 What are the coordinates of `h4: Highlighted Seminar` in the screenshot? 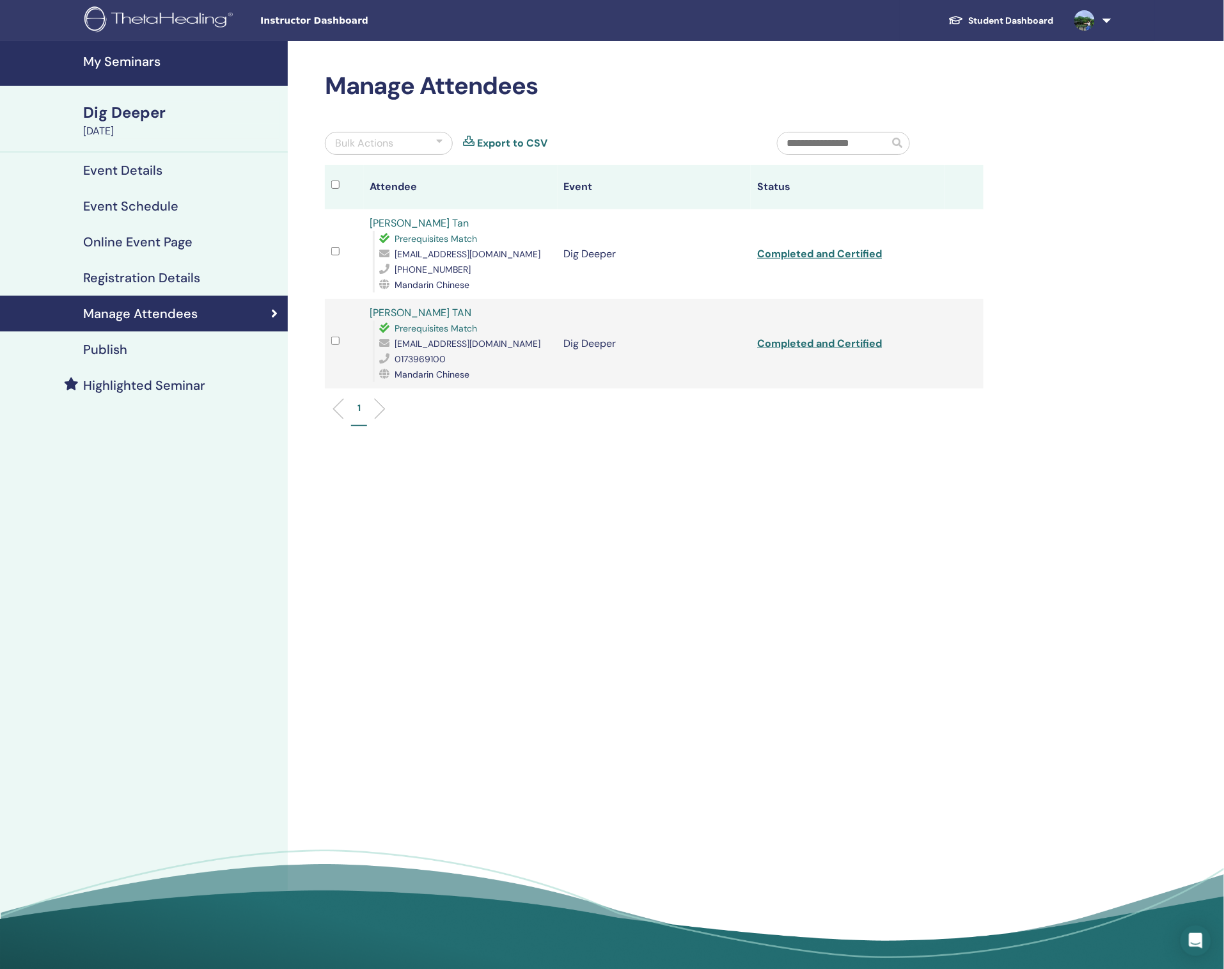 It's located at (144, 385).